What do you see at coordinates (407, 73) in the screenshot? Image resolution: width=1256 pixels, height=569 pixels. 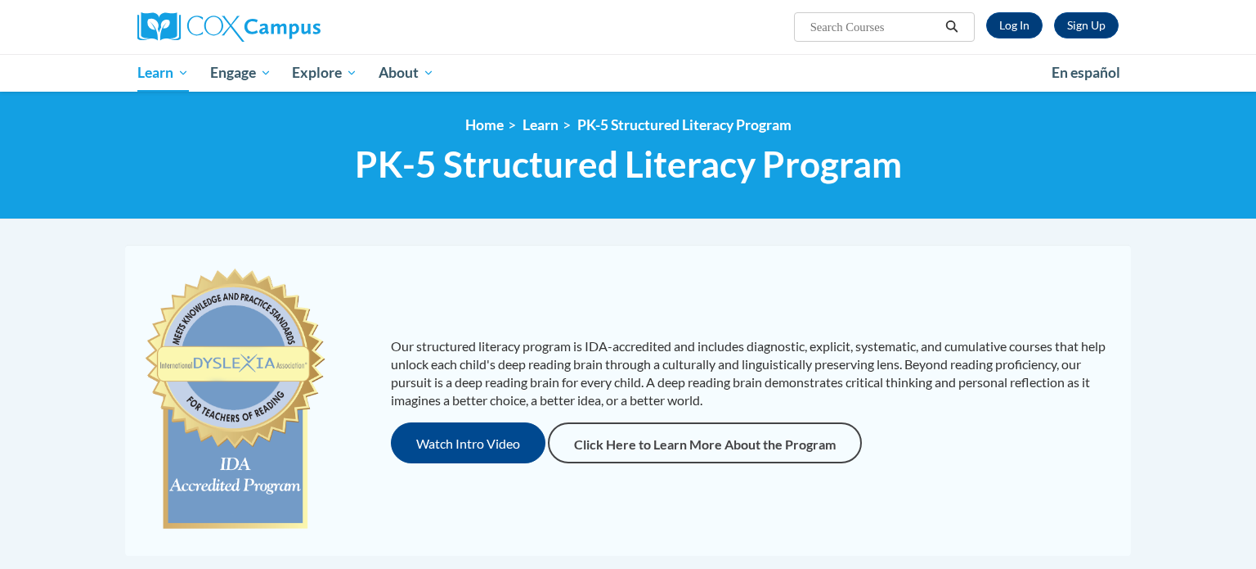 I see `a: About` at bounding box center [407, 73].